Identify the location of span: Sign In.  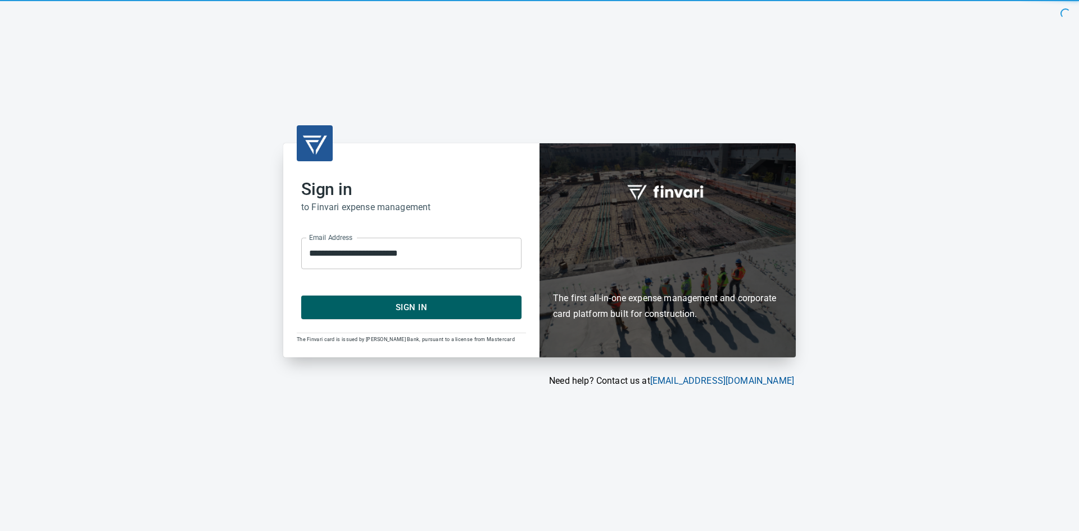
(411, 307).